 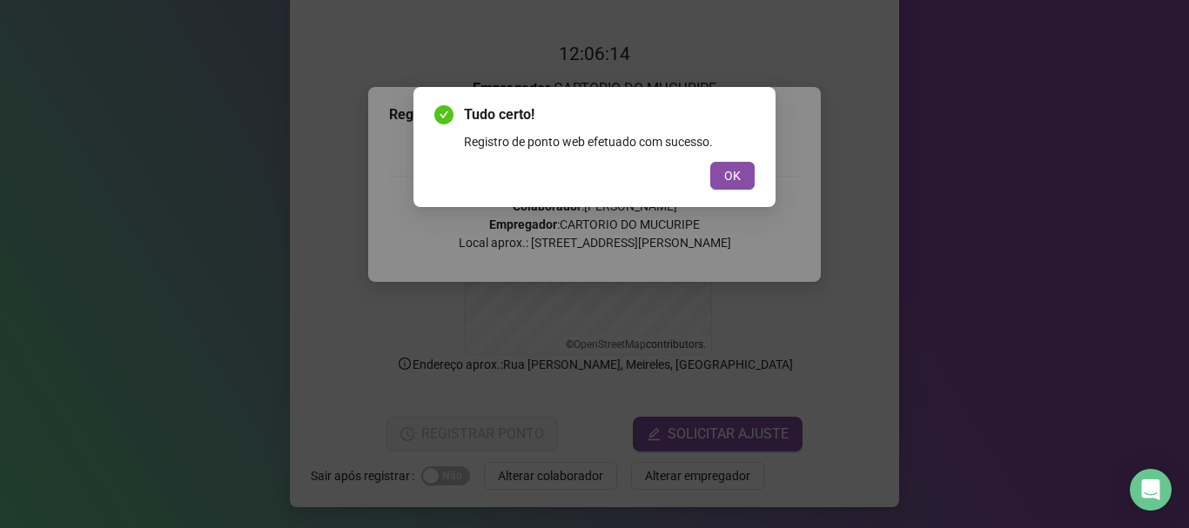 What do you see at coordinates (1150, 490) in the screenshot?
I see `div: Open Intercom Messenger` at bounding box center [1150, 490].